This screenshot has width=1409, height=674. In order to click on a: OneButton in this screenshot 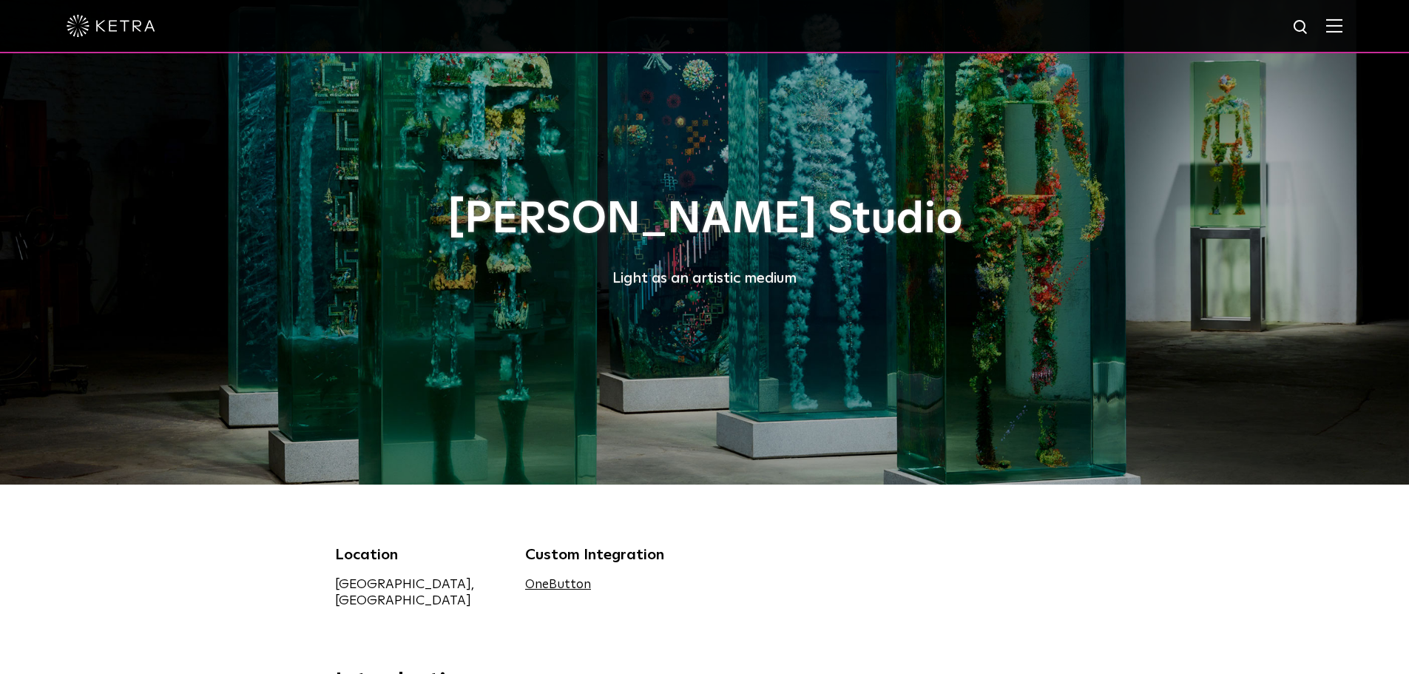, I will do `click(558, 584)`.